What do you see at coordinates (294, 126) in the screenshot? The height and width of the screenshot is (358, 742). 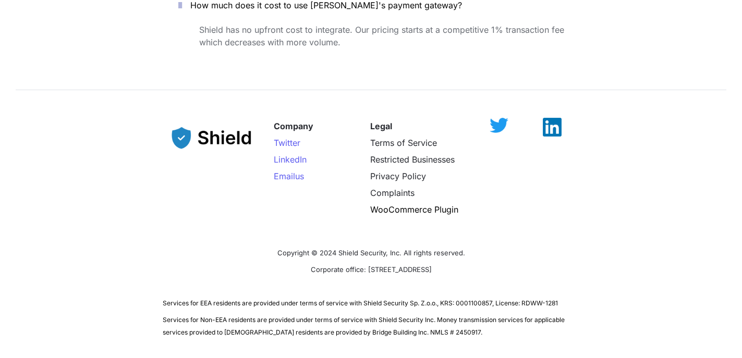 I see `strong: Company` at bounding box center [294, 126].